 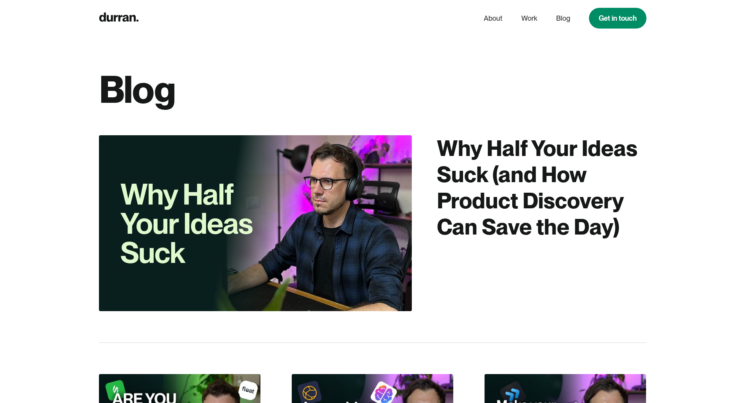 I want to click on a: Blog, so click(x=563, y=18).